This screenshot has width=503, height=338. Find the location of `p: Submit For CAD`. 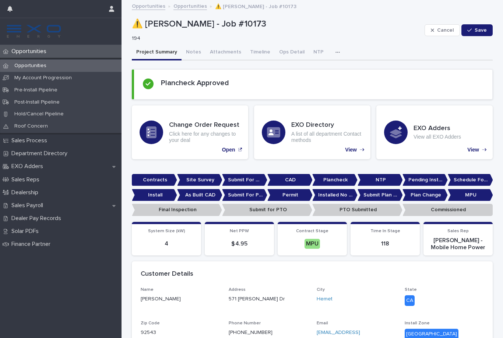

p: Submit For CAD is located at coordinates (244, 180).